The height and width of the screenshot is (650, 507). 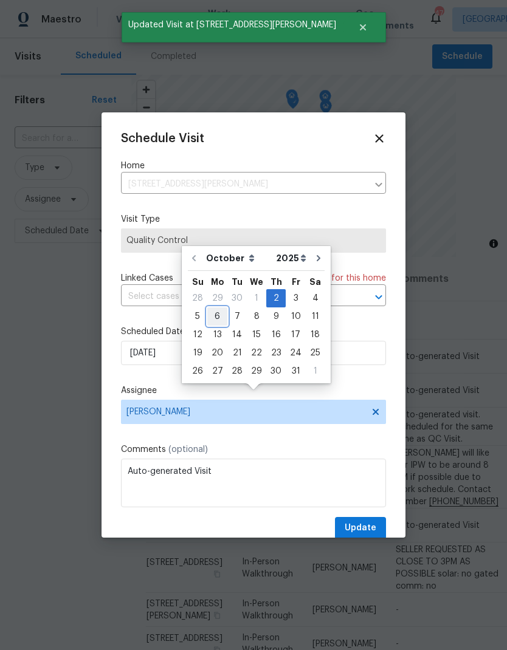 I want to click on div: 8, so click(x=256, y=317).